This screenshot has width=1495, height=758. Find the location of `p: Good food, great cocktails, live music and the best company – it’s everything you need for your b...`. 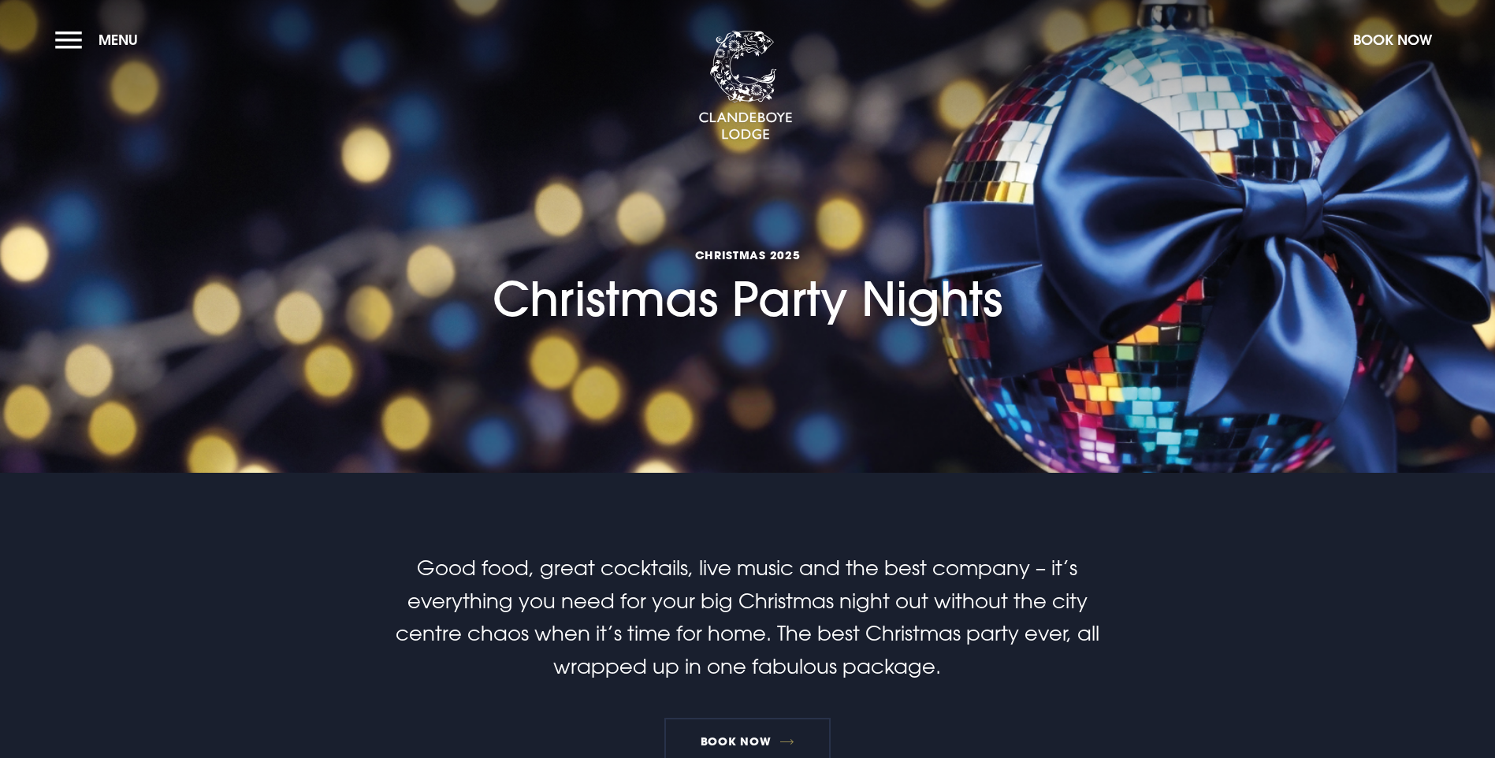

p: Good food, great cocktails, live music and the best company – it’s everything you need for your b... is located at coordinates (747, 617).